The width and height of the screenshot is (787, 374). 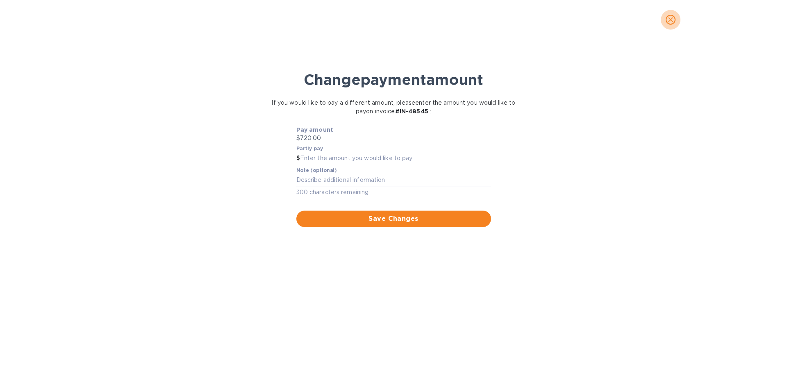 I want to click on label: Note (optional), so click(x=317, y=171).